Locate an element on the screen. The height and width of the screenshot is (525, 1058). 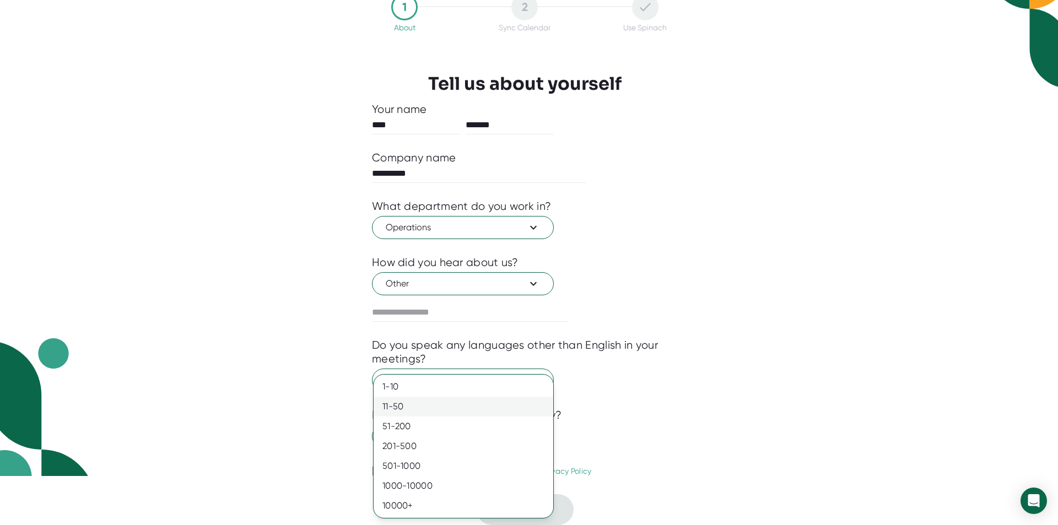
div: 201-500 is located at coordinates (463, 446).